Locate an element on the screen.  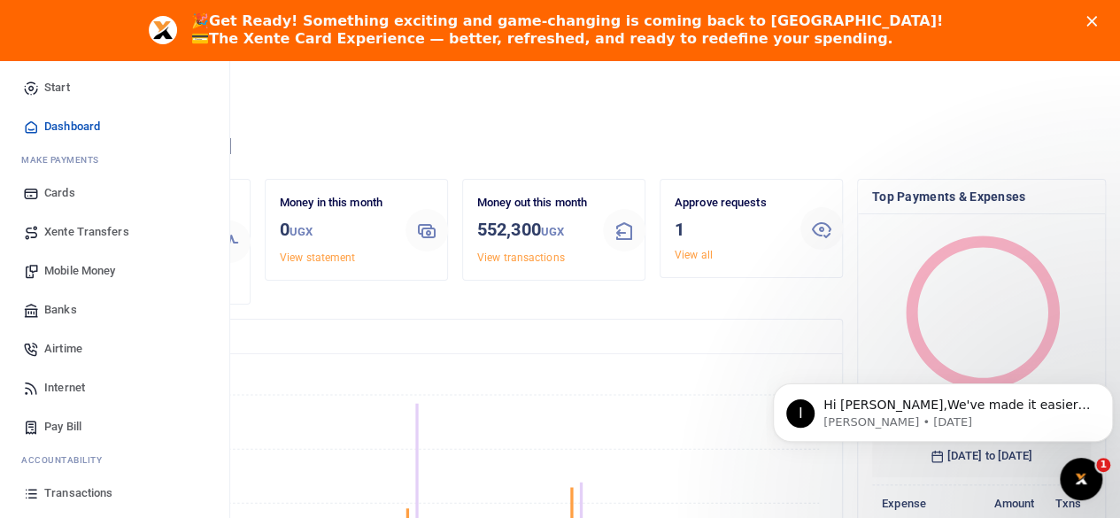
div: Close is located at coordinates (1095, 21).